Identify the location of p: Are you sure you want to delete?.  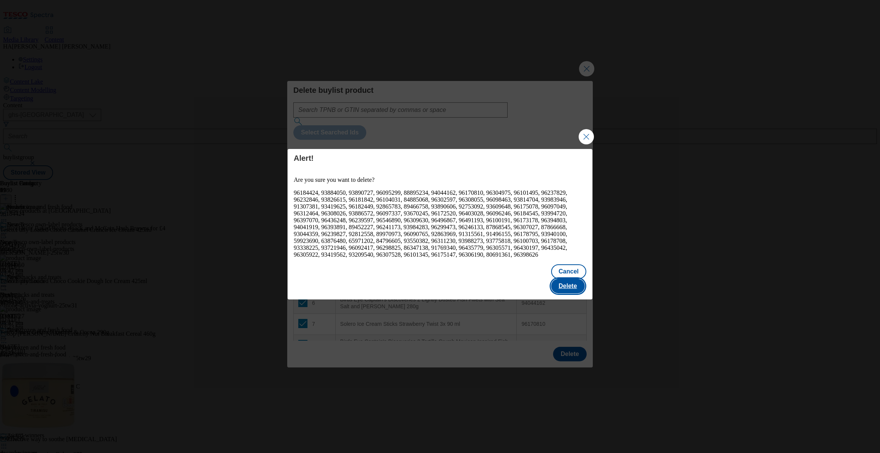
(440, 180).